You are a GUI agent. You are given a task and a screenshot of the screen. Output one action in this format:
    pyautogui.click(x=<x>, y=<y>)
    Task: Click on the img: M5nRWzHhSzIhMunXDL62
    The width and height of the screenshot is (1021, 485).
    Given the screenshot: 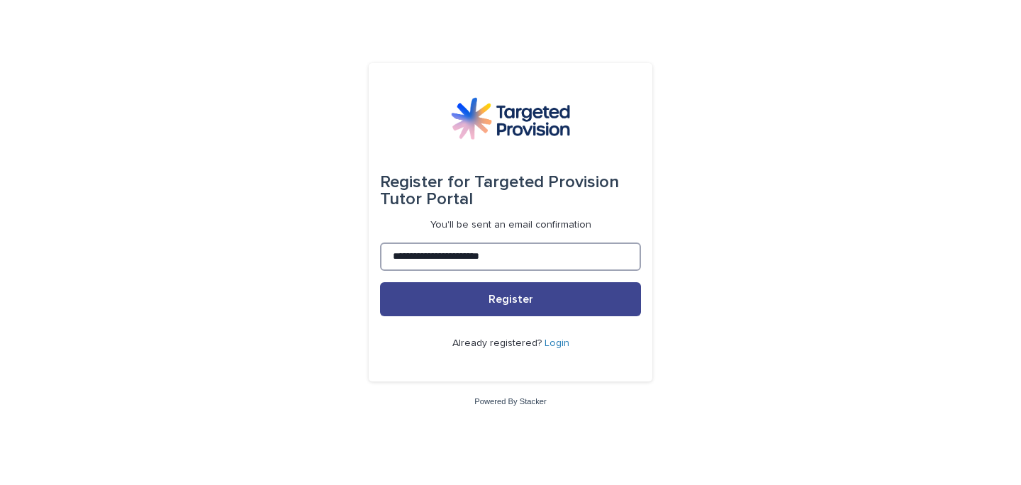 What is the action you would take?
    pyautogui.click(x=511, y=118)
    